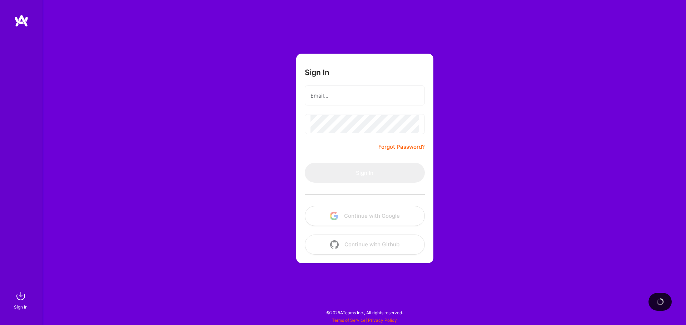 The image size is (686, 325). What do you see at coordinates (660, 302) in the screenshot?
I see `img: loading` at bounding box center [660, 302].